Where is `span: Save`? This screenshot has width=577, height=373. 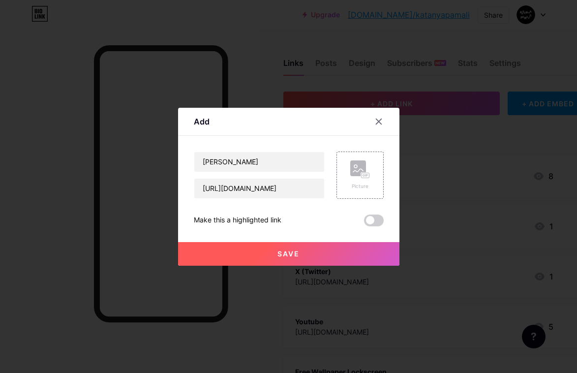
span: Save is located at coordinates (288, 253).